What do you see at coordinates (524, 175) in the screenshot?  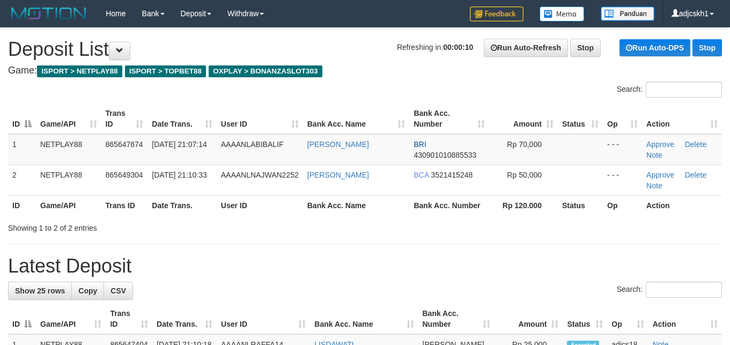 I see `span: Rp 50,000` at bounding box center [524, 175].